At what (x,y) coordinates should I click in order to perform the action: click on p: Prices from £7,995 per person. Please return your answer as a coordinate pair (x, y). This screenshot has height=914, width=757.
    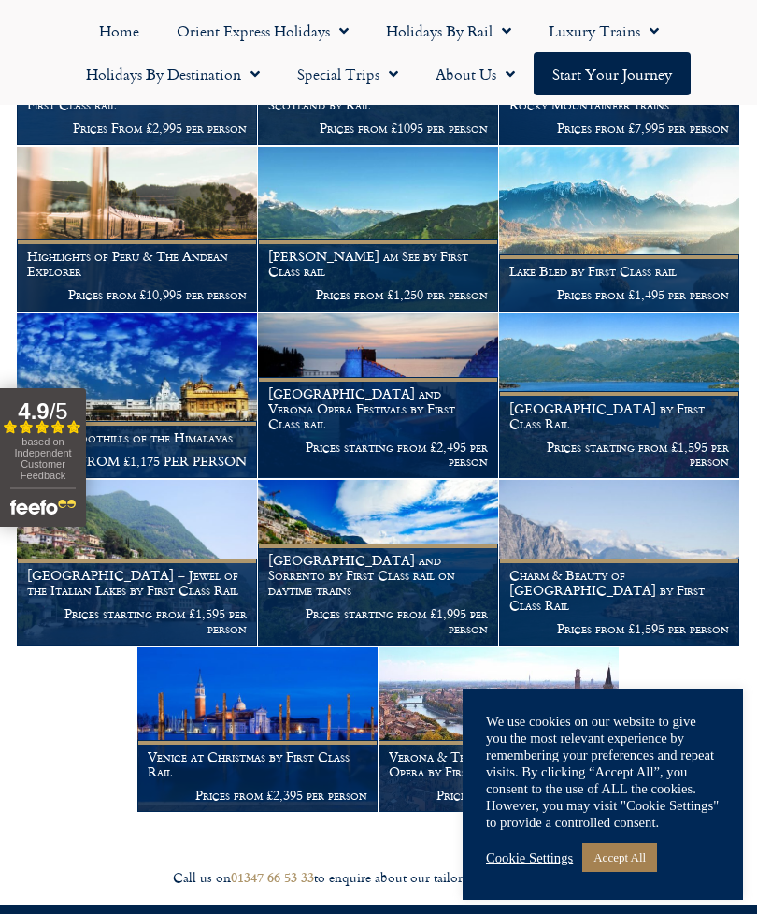
    Looking at the image, I should click on (619, 128).